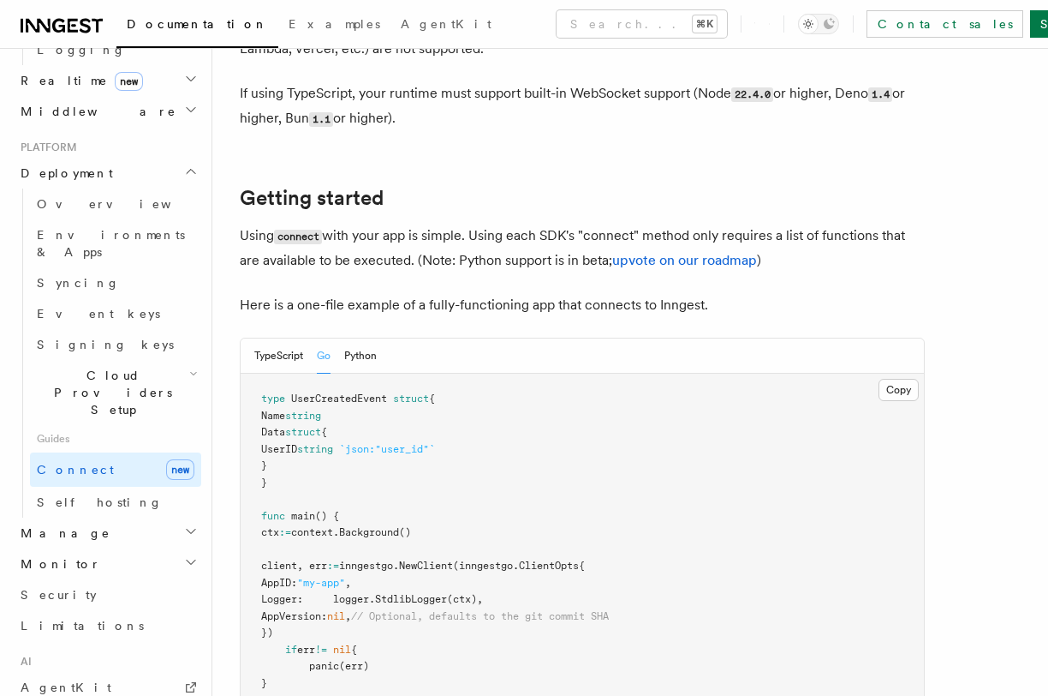 The image size is (1048, 696). What do you see at coordinates (303, 516) in the screenshot?
I see `span: main` at bounding box center [303, 516].